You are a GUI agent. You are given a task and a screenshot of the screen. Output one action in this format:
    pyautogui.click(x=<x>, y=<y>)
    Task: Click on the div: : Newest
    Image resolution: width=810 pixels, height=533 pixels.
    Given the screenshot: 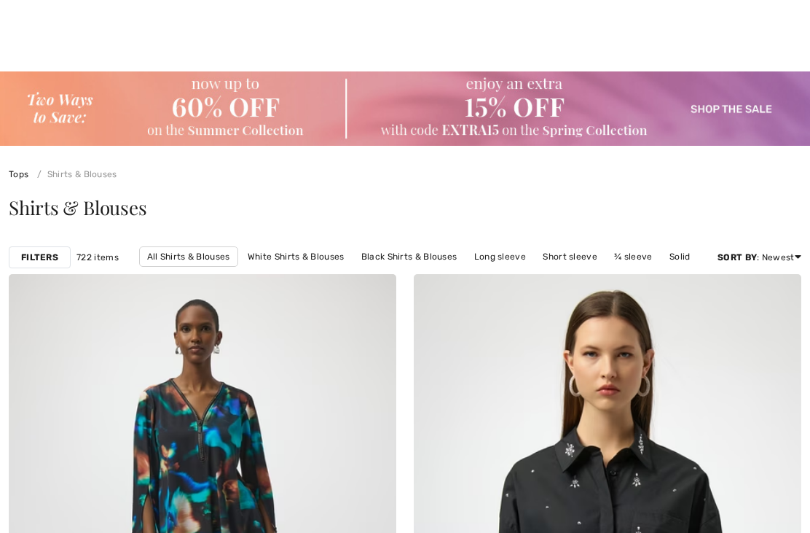 What is the action you would take?
    pyautogui.click(x=759, y=257)
    